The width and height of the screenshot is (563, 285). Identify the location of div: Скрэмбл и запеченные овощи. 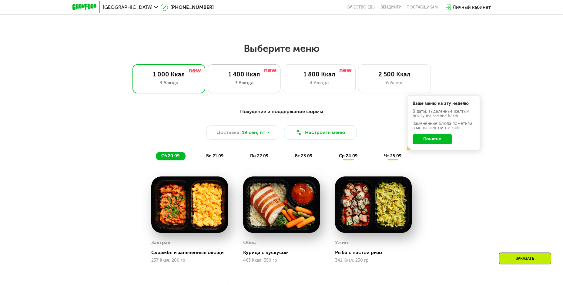
(192, 252).